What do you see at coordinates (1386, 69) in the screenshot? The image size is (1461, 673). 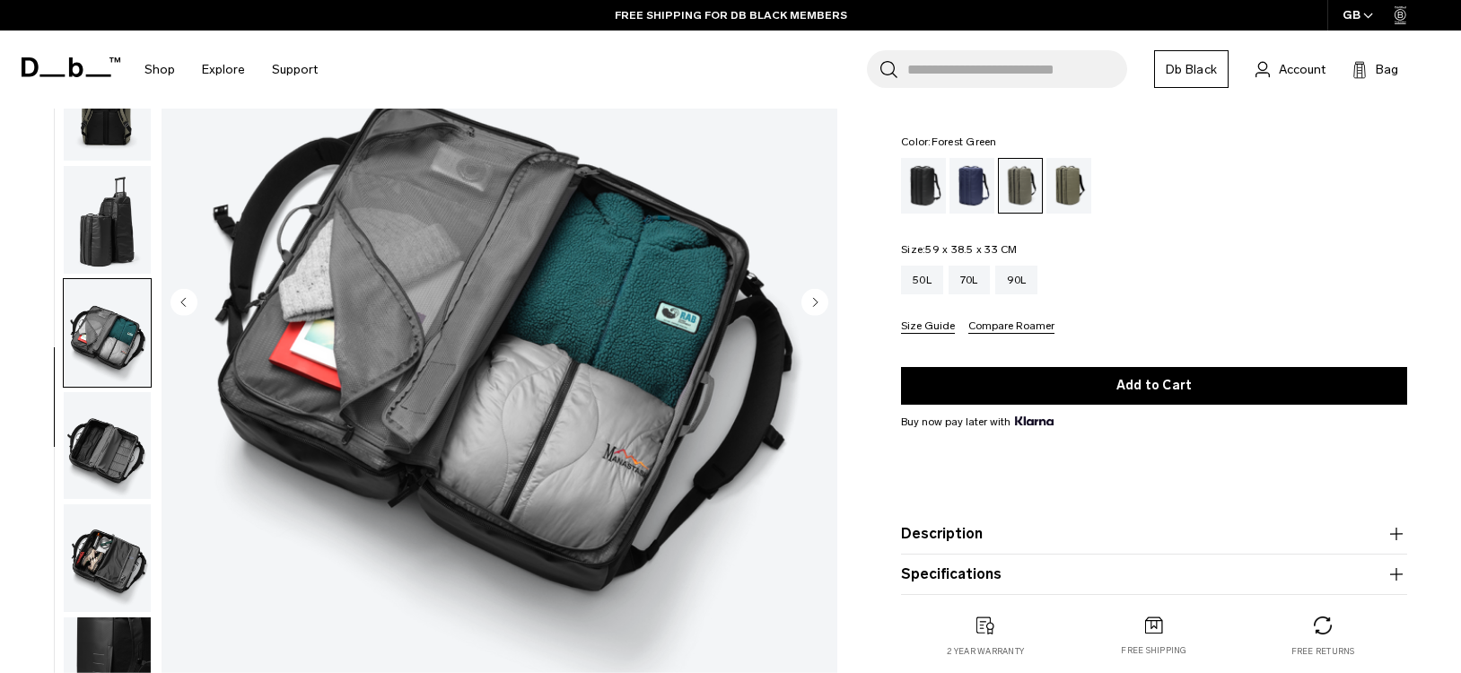 I see `span: Bag` at bounding box center [1386, 69].